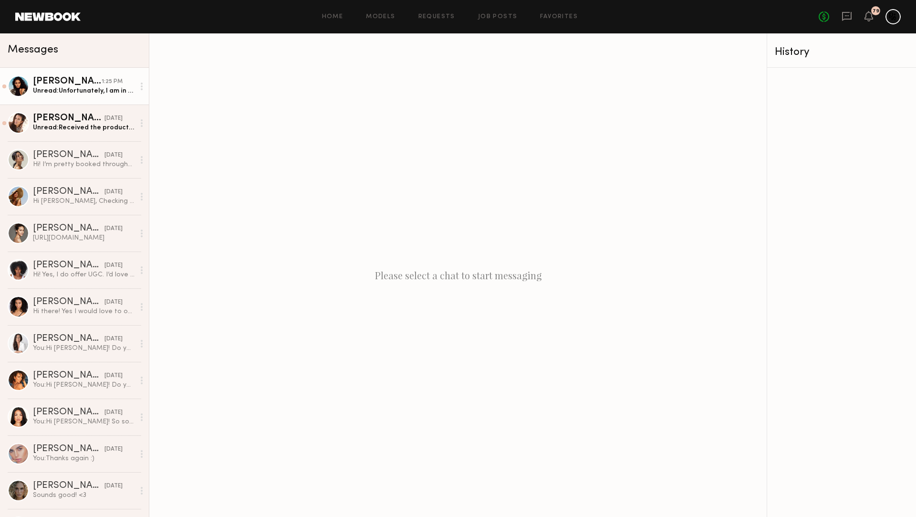 The image size is (916, 517). Describe the element at coordinates (876, 11) in the screenshot. I see `div: 79` at that location.